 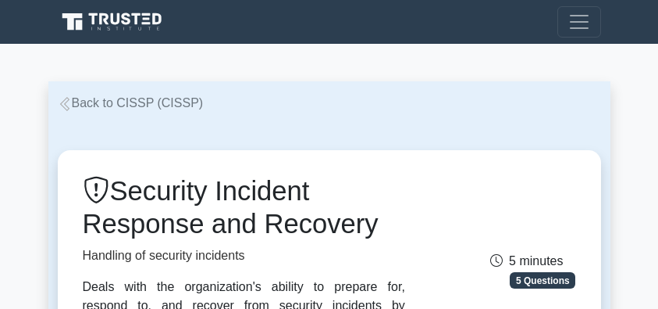 What do you see at coordinates (580, 22) in the screenshot?
I see `button: Toggle navigation` at bounding box center [580, 22].